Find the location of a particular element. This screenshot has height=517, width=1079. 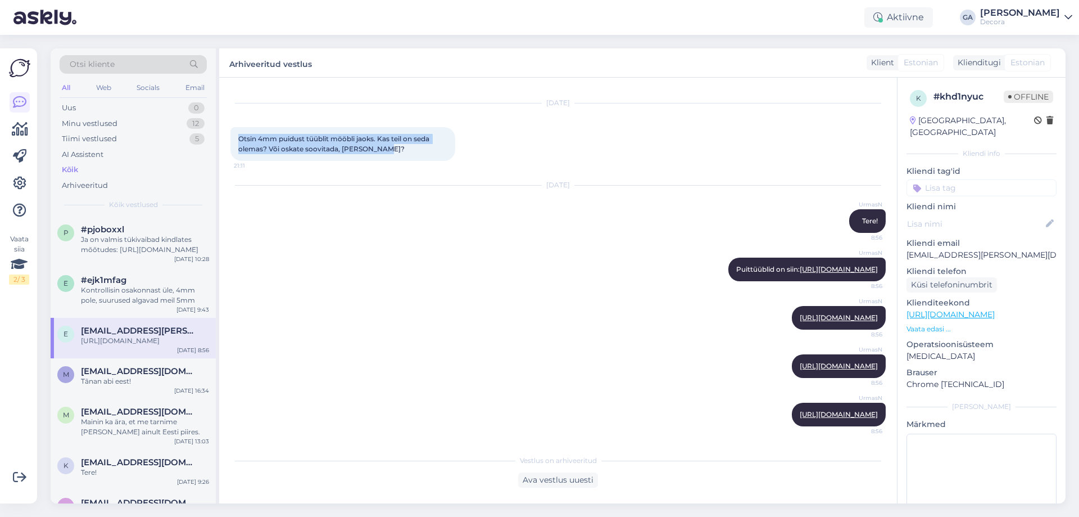

p: Kliendi nimi is located at coordinates (982, 206).